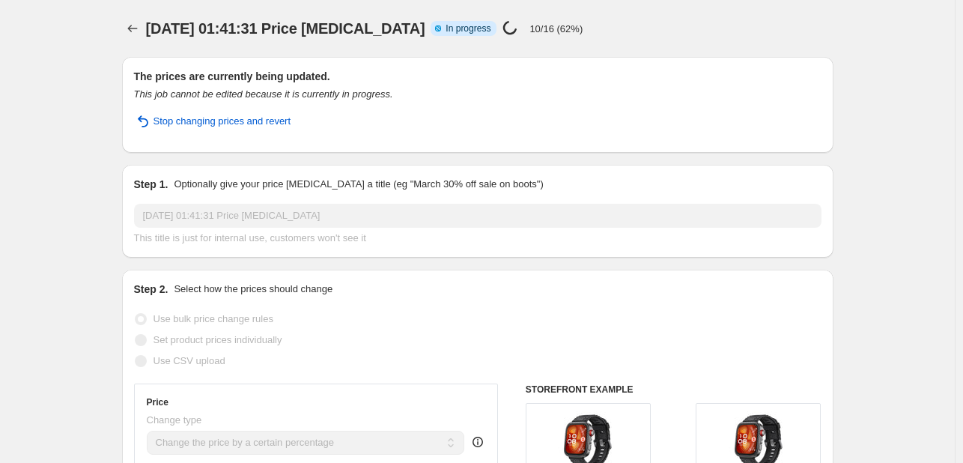 Image resolution: width=963 pixels, height=463 pixels. What do you see at coordinates (468, 28) in the screenshot?
I see `span: In progress` at bounding box center [468, 28].